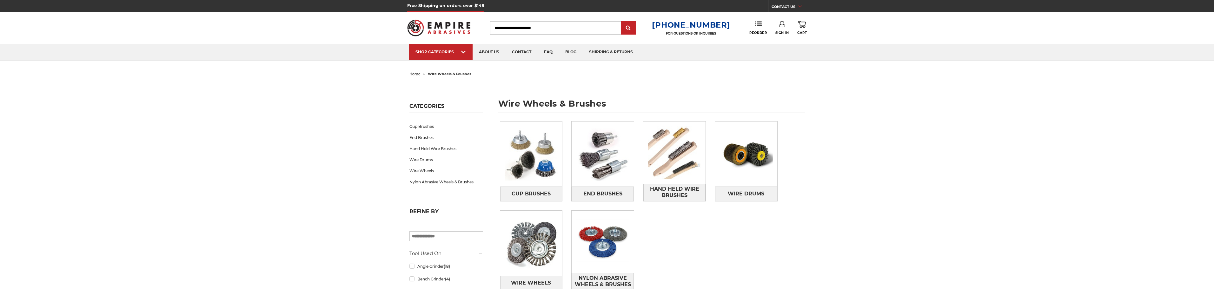  Describe the element at coordinates (439, 28) in the screenshot. I see `img: Empire Abrasives` at that location.